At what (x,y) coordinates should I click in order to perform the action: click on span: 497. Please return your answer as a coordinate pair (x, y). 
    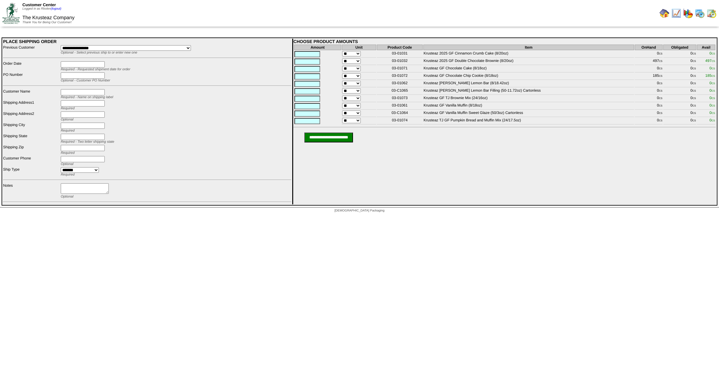
    Looking at the image, I should click on (710, 61).